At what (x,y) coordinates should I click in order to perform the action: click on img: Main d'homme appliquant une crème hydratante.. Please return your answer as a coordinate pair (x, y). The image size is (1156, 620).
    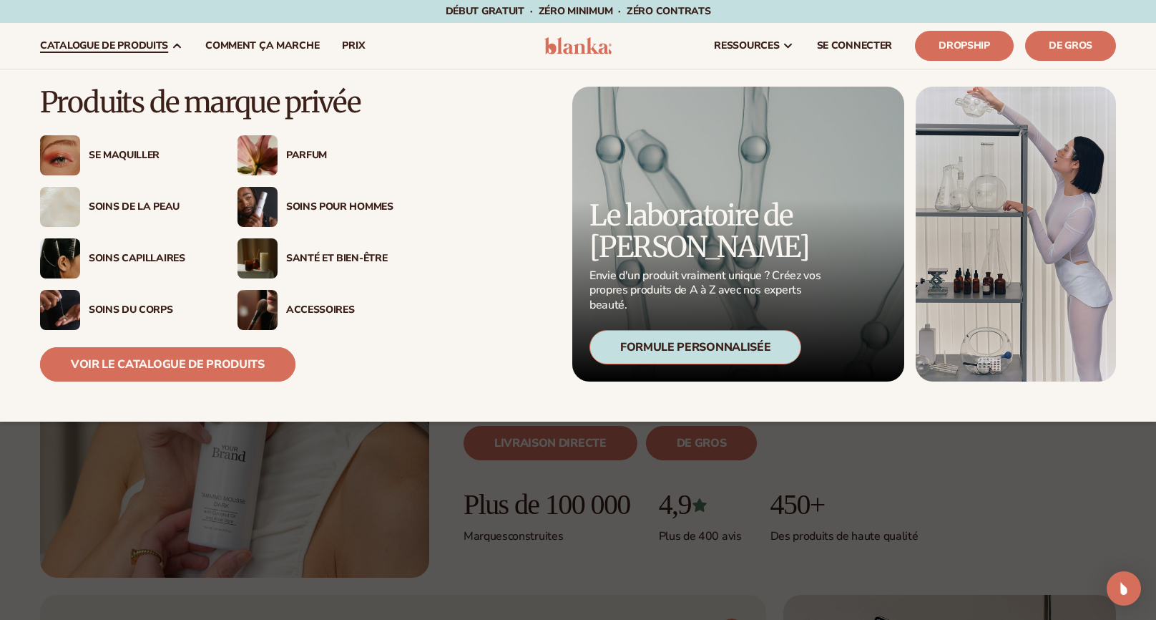
    Looking at the image, I should click on (60, 310).